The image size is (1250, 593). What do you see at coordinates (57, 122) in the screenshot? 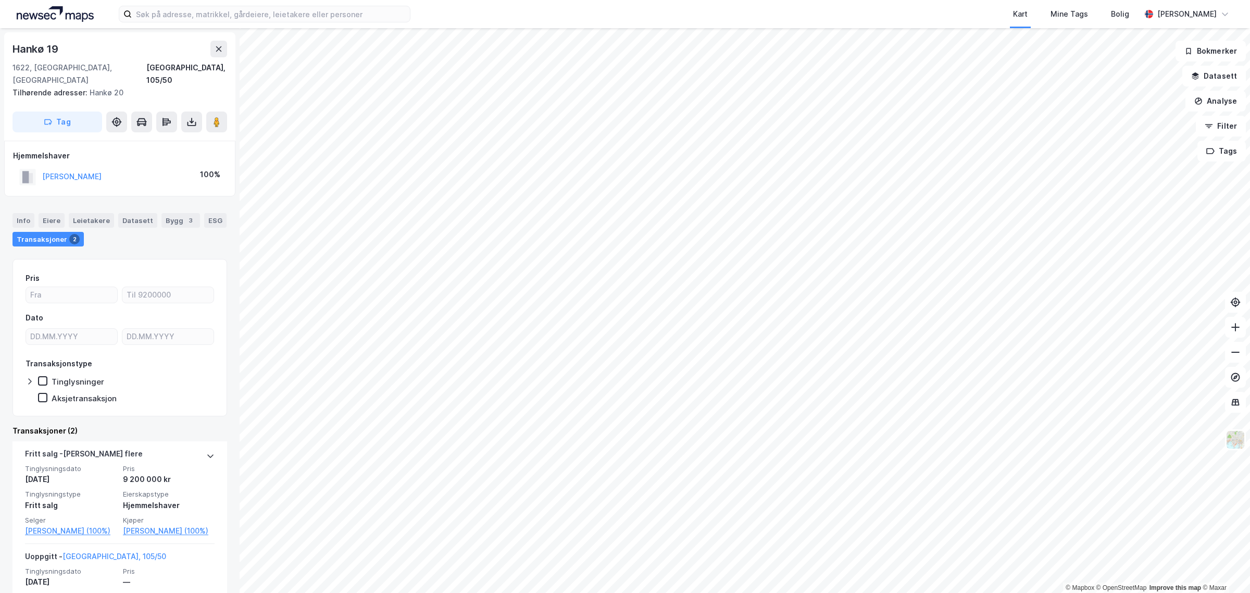
I see `button: Tag` at bounding box center [57, 122].